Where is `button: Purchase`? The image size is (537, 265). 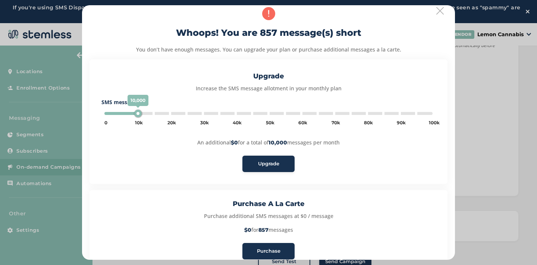
button: Purchase is located at coordinates (269, 251).